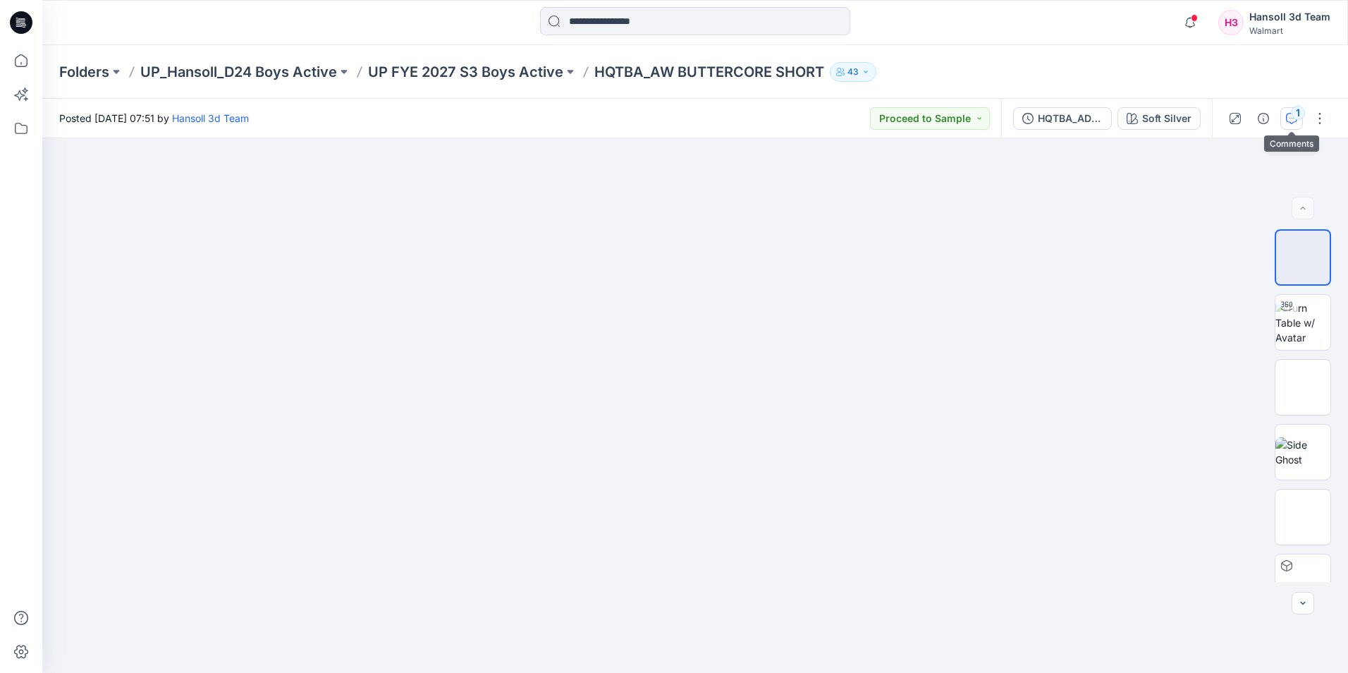  Describe the element at coordinates (238, 72) in the screenshot. I see `p: UP_Hansoll_D24 Boys Active` at that location.